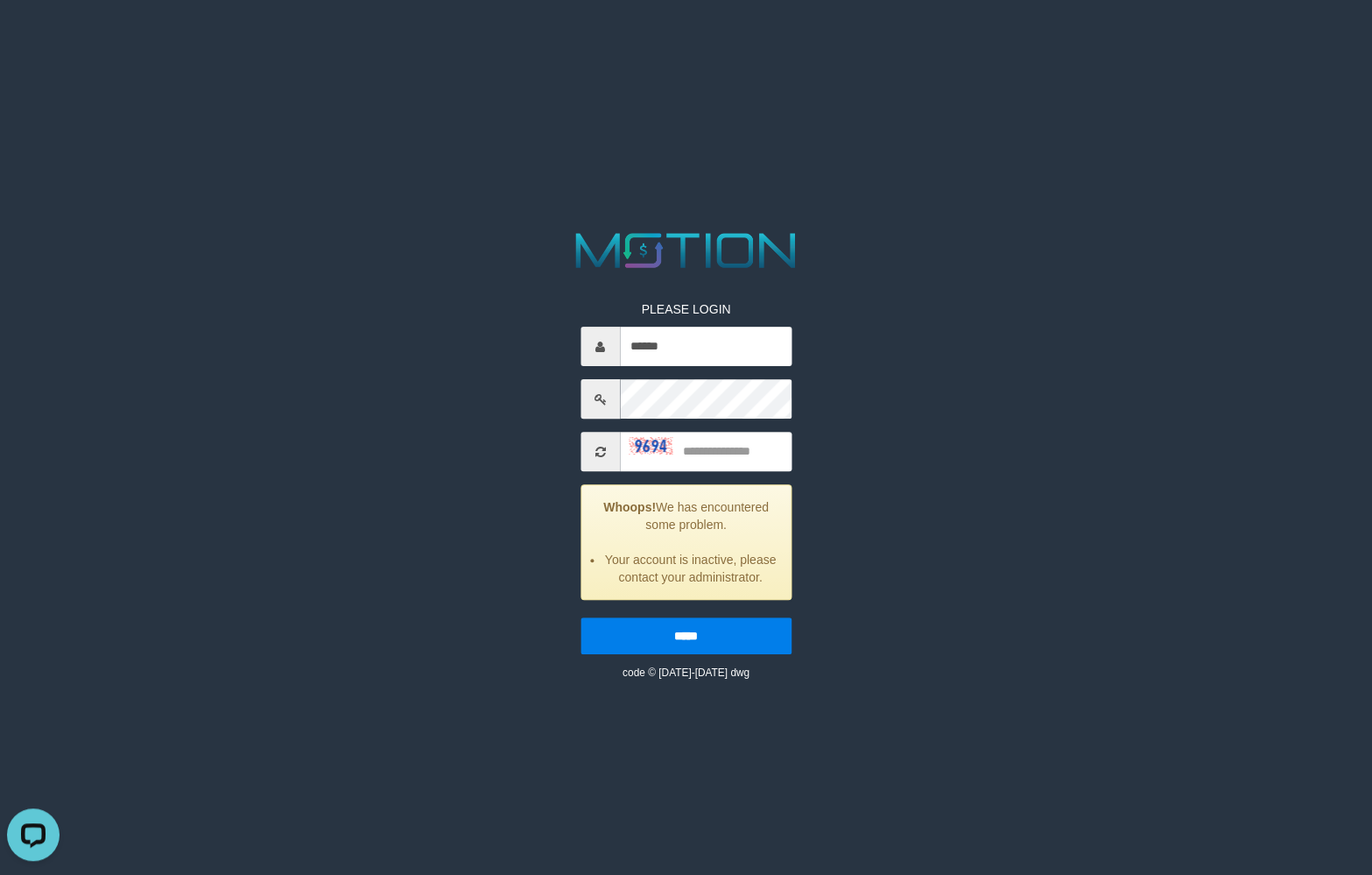  Describe the element at coordinates (651, 446) in the screenshot. I see `img: captcha` at that location.